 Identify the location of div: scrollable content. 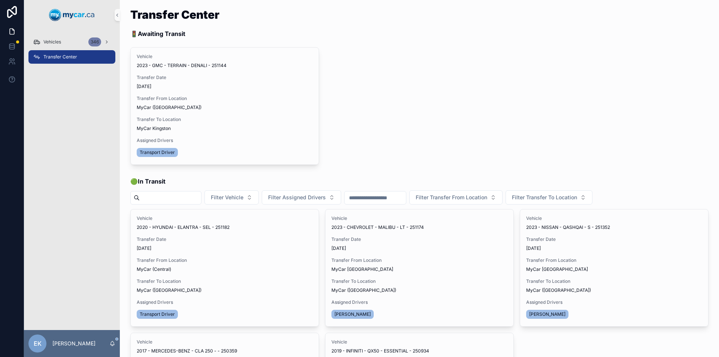
(72, 52).